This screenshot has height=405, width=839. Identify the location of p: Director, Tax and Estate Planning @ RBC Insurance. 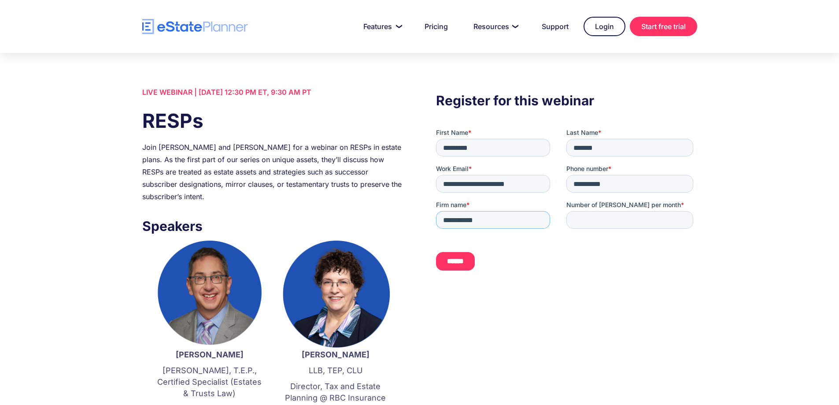
(336, 392).